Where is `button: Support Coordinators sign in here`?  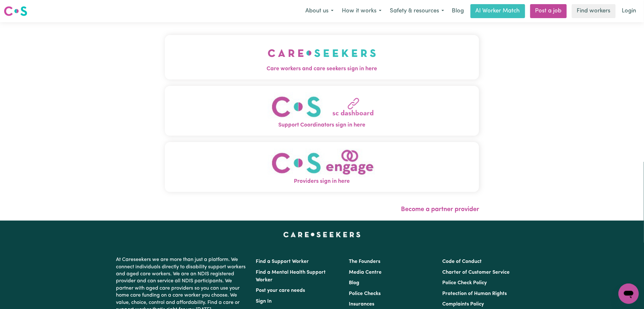
button: Support Coordinators sign in here is located at coordinates (322, 111).